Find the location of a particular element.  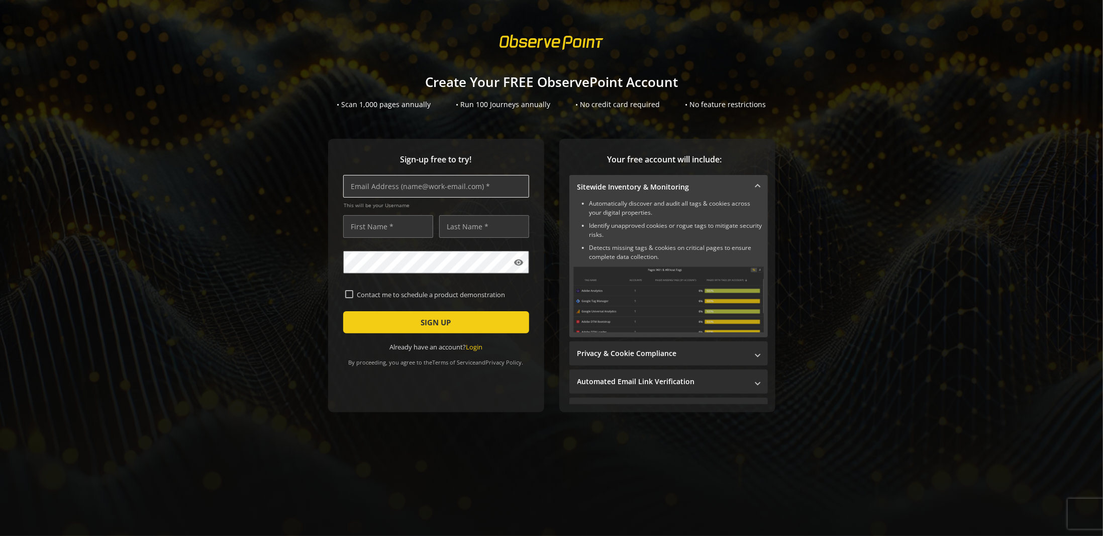

mat-icon: visibility is located at coordinates (519, 262).